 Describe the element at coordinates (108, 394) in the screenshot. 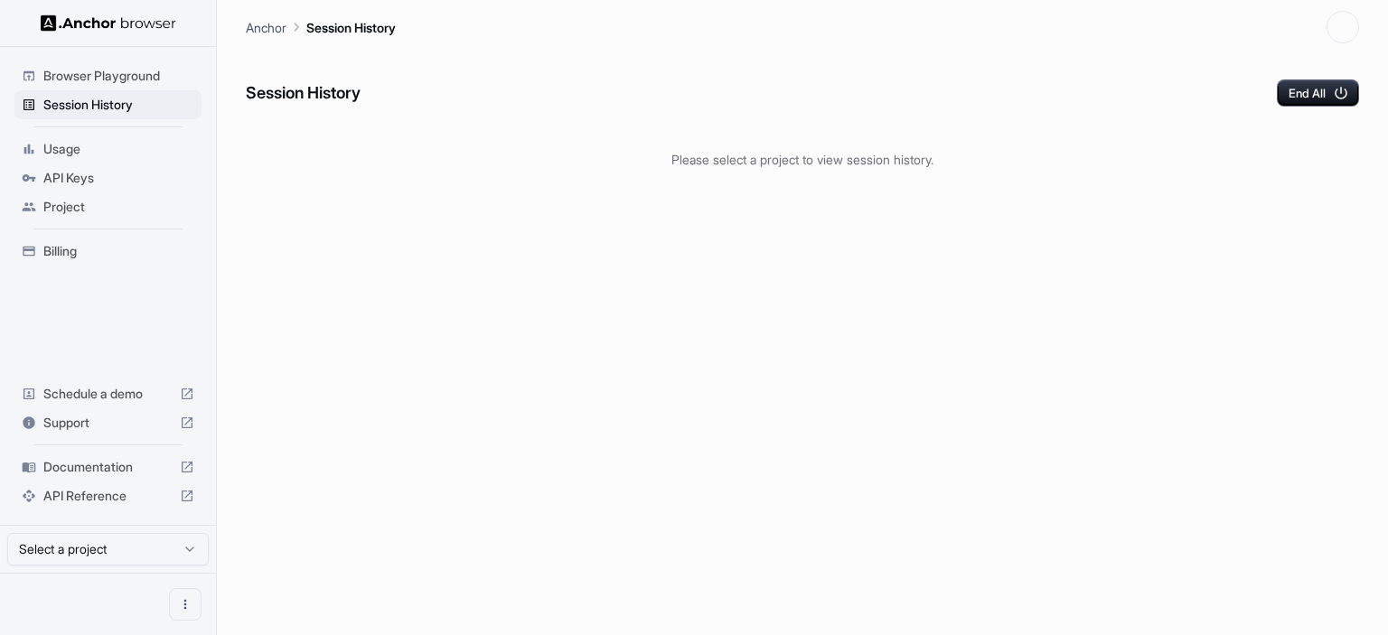

I see `div: Schedule a demo` at that location.